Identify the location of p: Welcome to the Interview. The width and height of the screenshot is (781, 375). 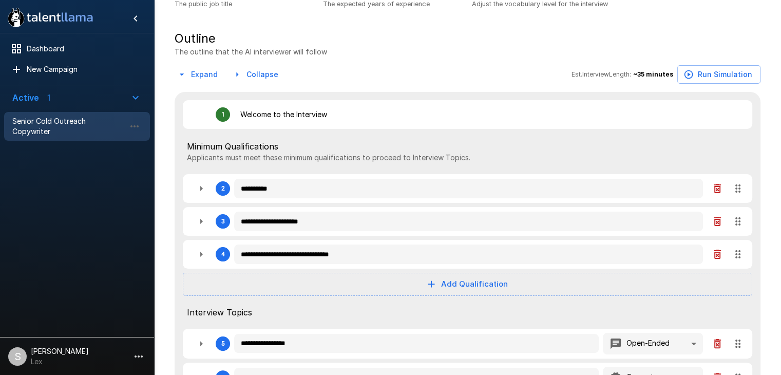
(283, 114).